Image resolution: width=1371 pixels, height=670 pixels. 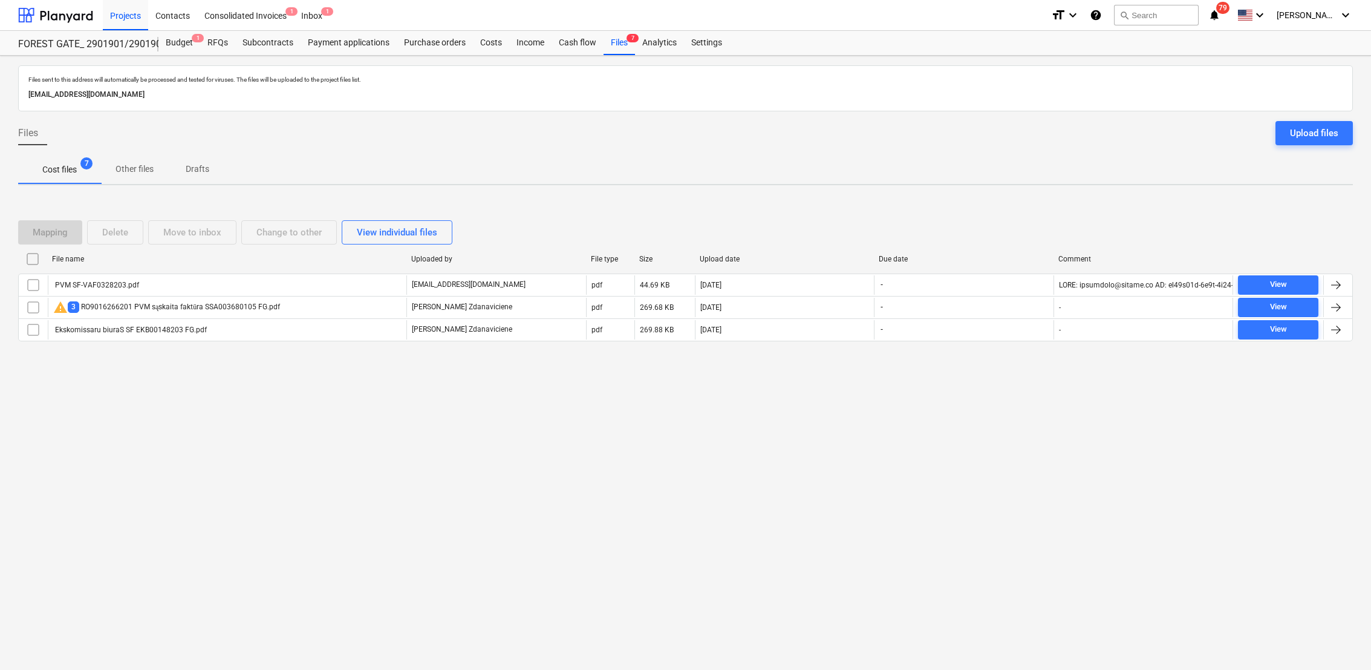 I want to click on div: 269.68 KB, so click(x=657, y=307).